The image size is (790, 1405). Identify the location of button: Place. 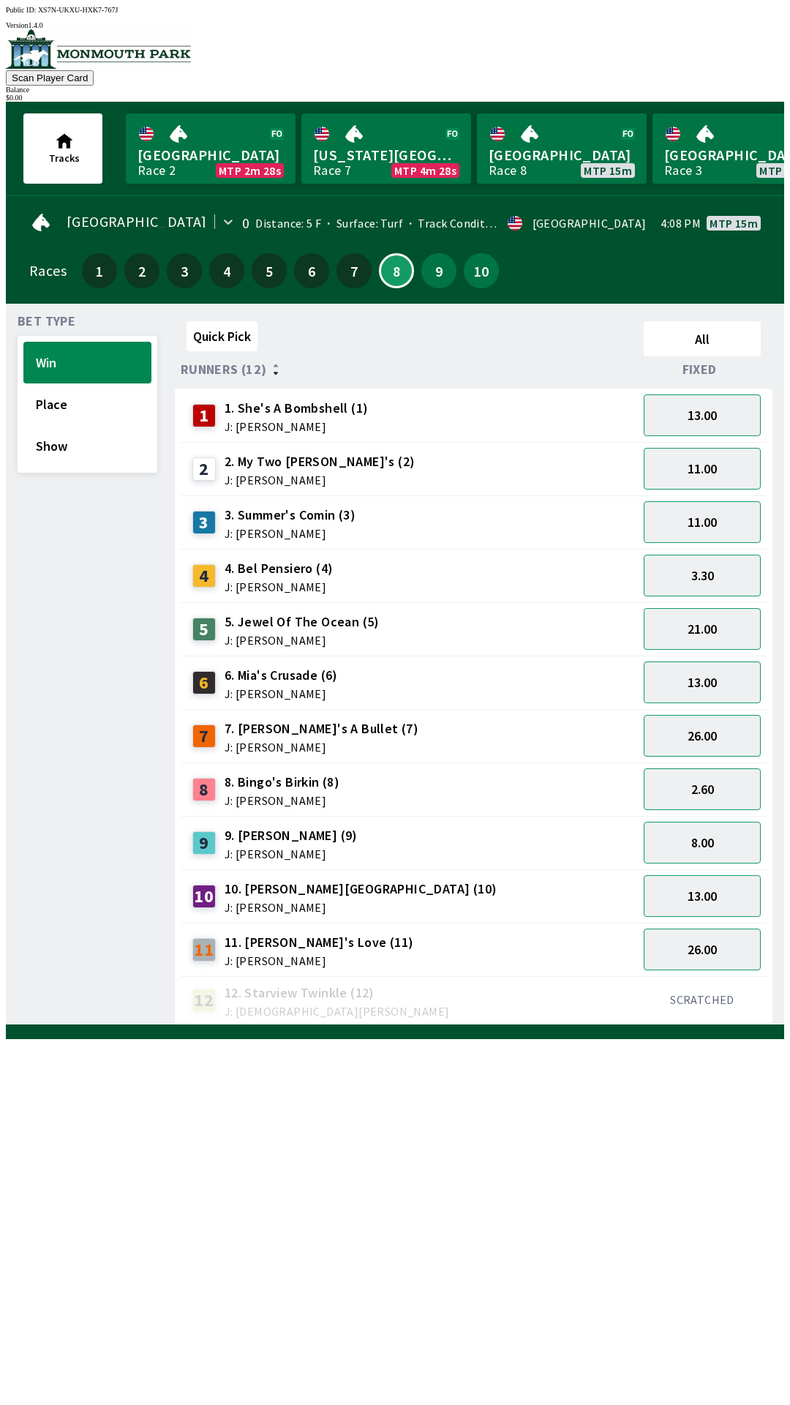
(87, 404).